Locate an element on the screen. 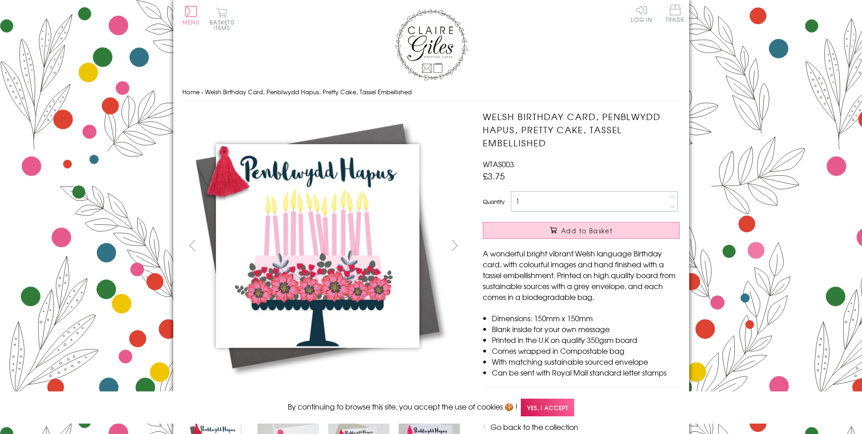 This screenshot has width=862, height=434. label: Quantity is located at coordinates (494, 201).